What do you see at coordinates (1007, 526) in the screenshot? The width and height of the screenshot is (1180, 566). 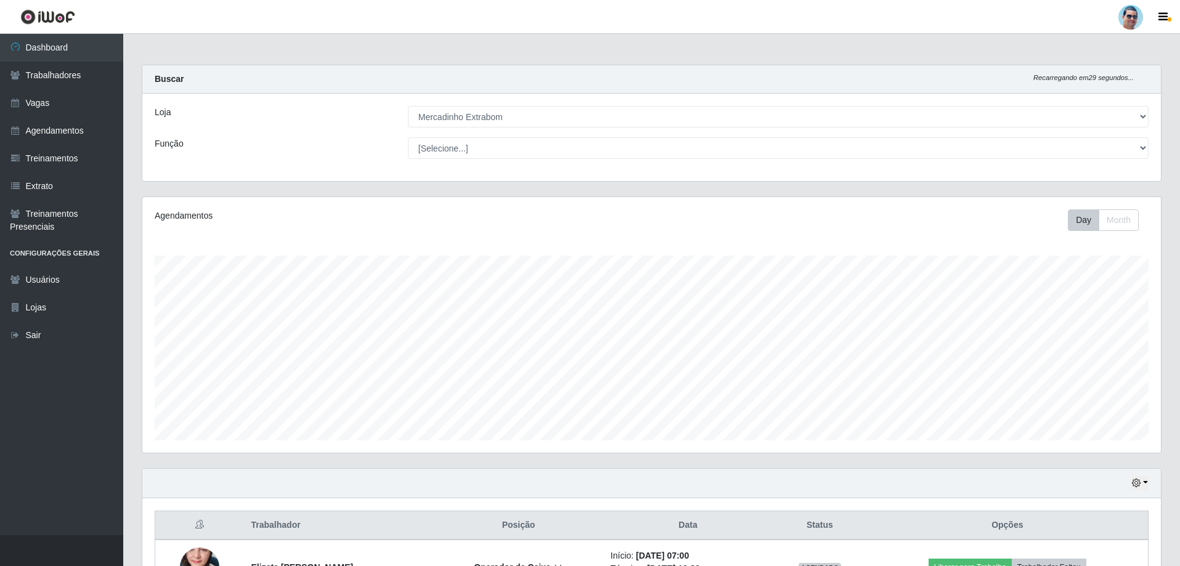 I see `th: Opções` at bounding box center [1007, 526].